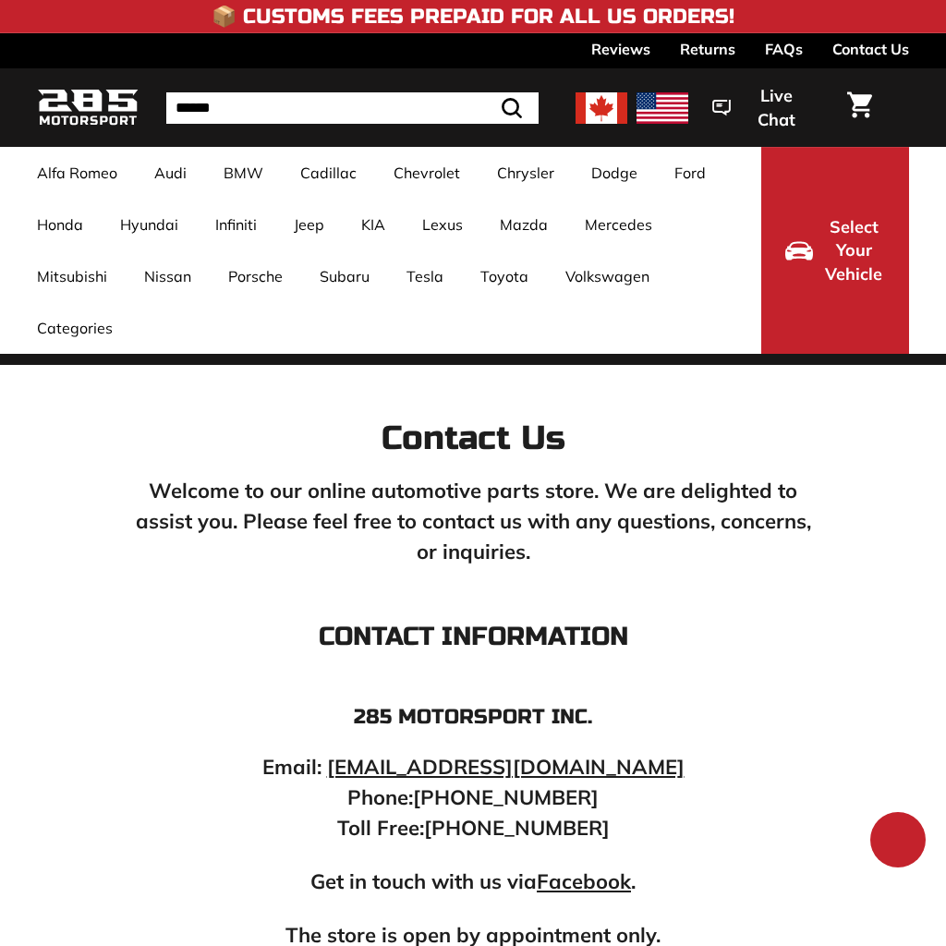  I want to click on a: Nissan, so click(167, 276).